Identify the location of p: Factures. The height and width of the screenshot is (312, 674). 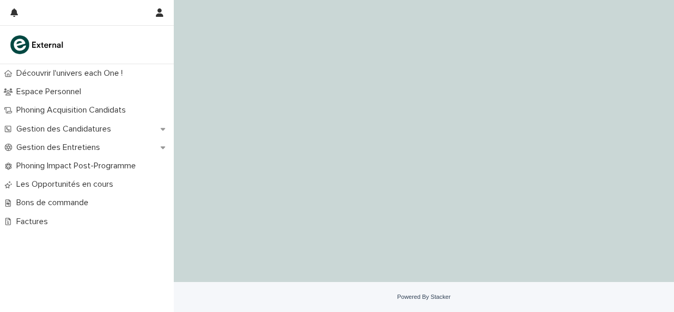
(34, 222).